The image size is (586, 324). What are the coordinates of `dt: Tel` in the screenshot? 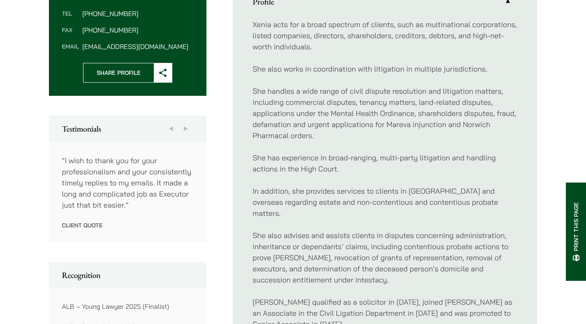 It's located at (70, 19).